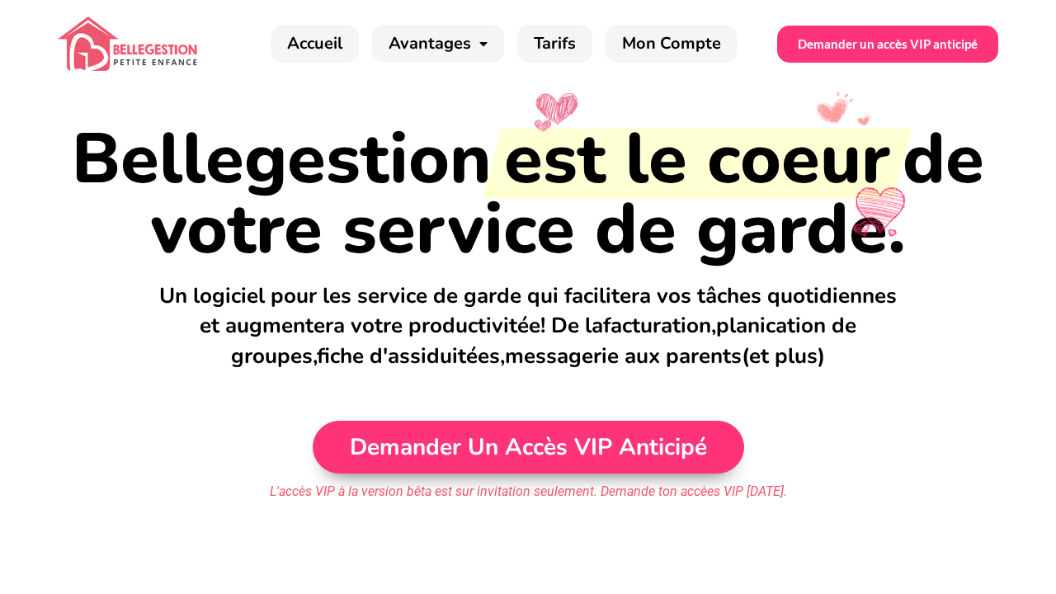 This screenshot has width=1056, height=594. Describe the element at coordinates (555, 44) in the screenshot. I see `a: Tarifs` at that location.